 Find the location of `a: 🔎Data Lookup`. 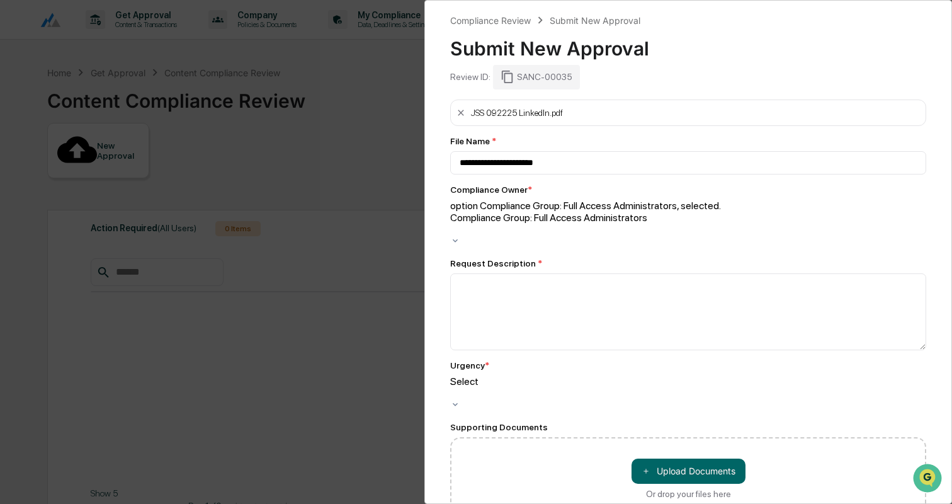

a: 🔎Data Lookup is located at coordinates (46, 189).